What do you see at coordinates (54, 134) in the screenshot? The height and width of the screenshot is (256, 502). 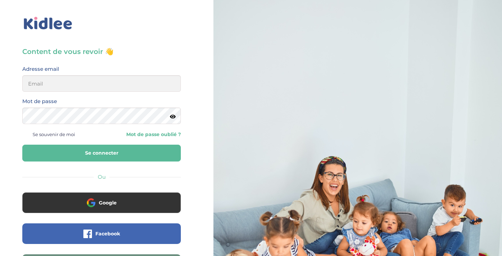 I see `span: Se souvenir de moi` at bounding box center [54, 134].